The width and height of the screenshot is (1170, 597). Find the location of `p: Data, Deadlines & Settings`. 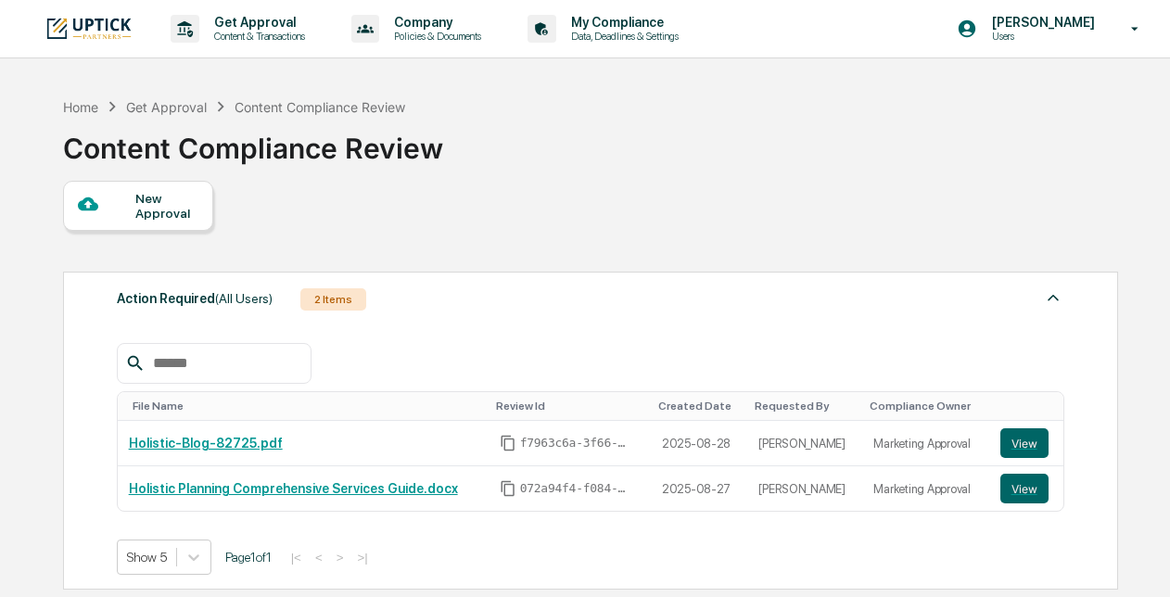

p: Data, Deadlines & Settings is located at coordinates (622, 36).